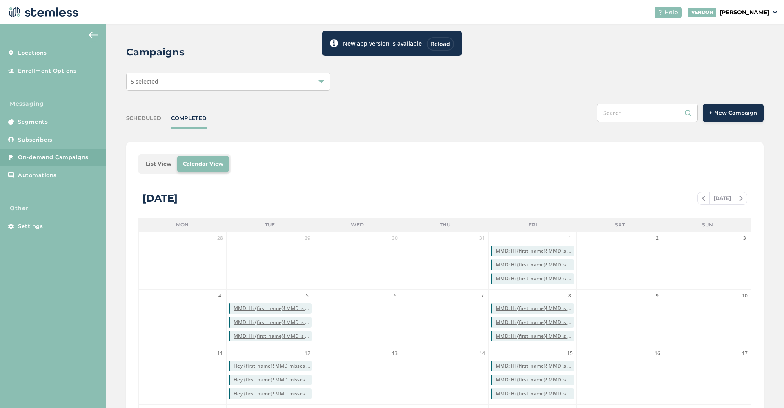 This screenshot has height=408, width=784. I want to click on span: Segments, so click(33, 122).